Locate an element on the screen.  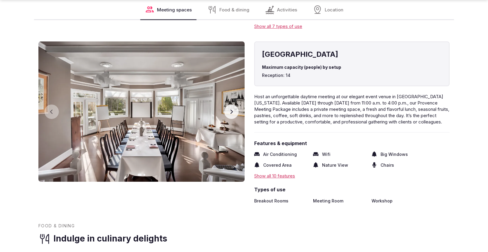
span: Reception: 14 is located at coordinates (352, 75).